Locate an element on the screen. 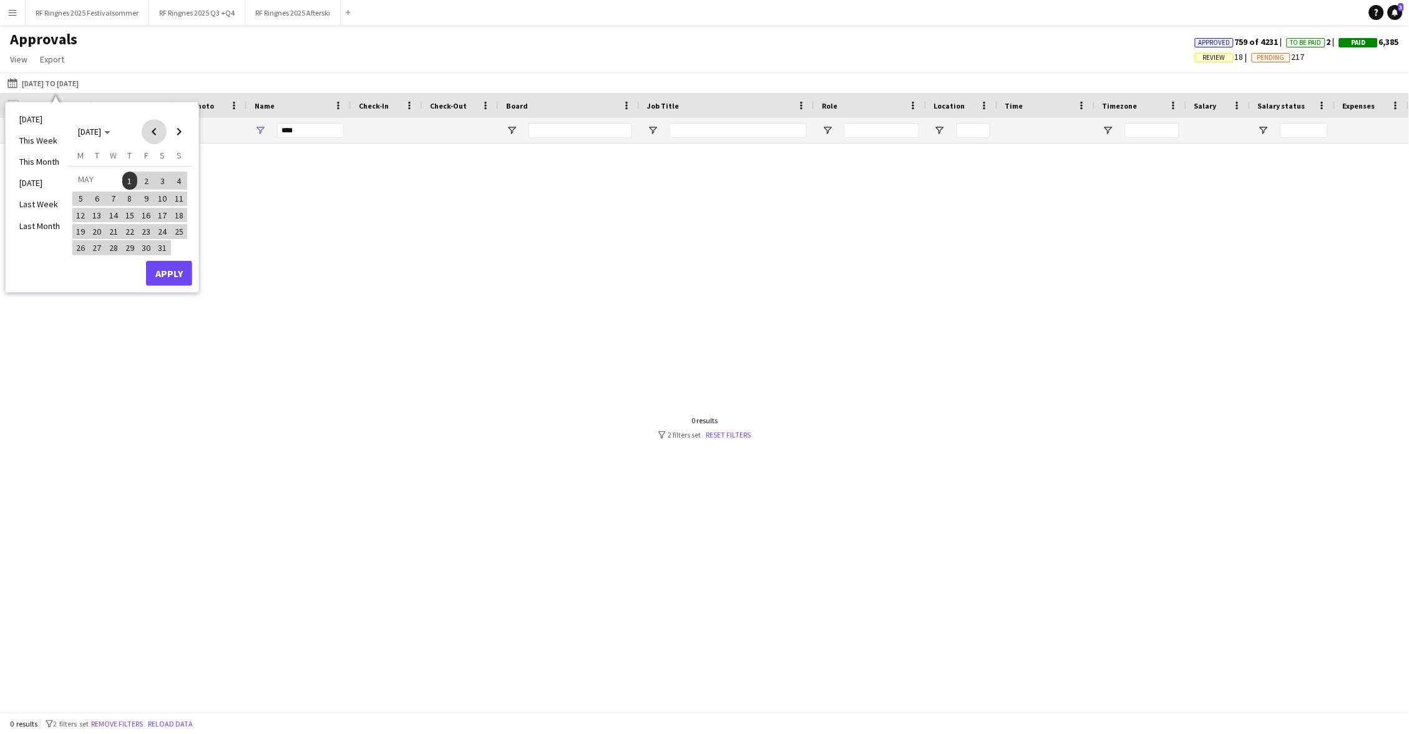 The image size is (1409, 734). span: Photo is located at coordinates (203, 105).